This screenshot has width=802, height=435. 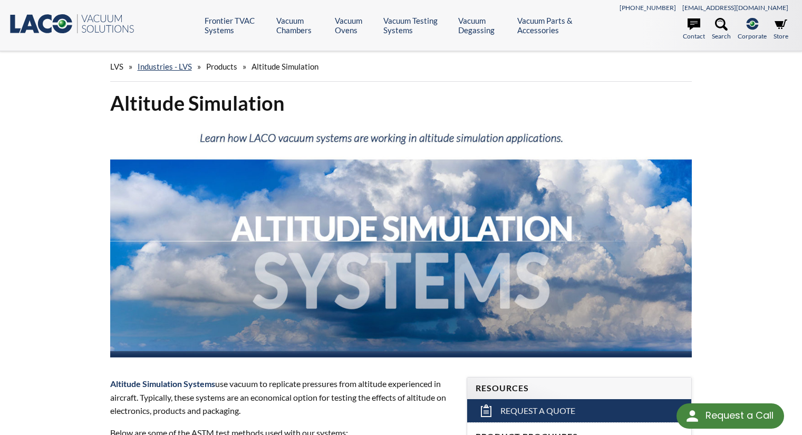 What do you see at coordinates (579, 388) in the screenshot?
I see `h4: Resources` at bounding box center [579, 388].